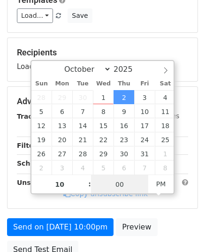 The height and width of the screenshot is (252, 205). I want to click on span: October 15, 2025, so click(103, 125).